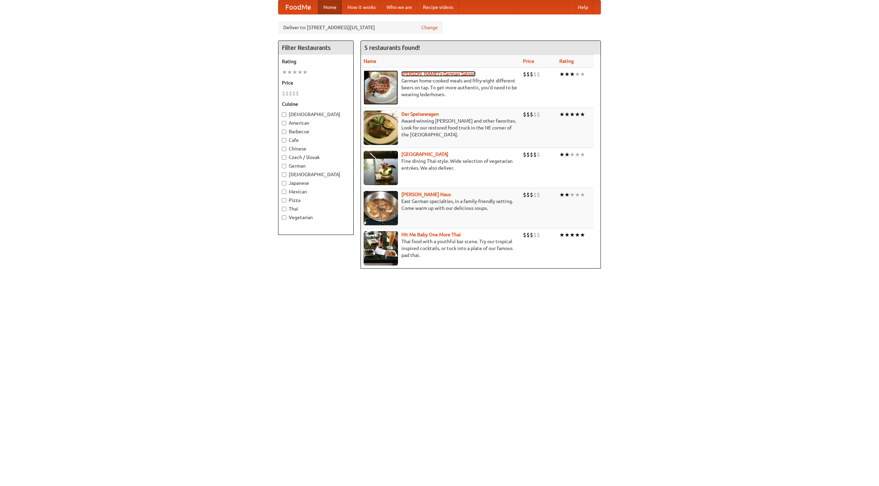  Describe the element at coordinates (370, 61) in the screenshot. I see `a: Name` at that location.